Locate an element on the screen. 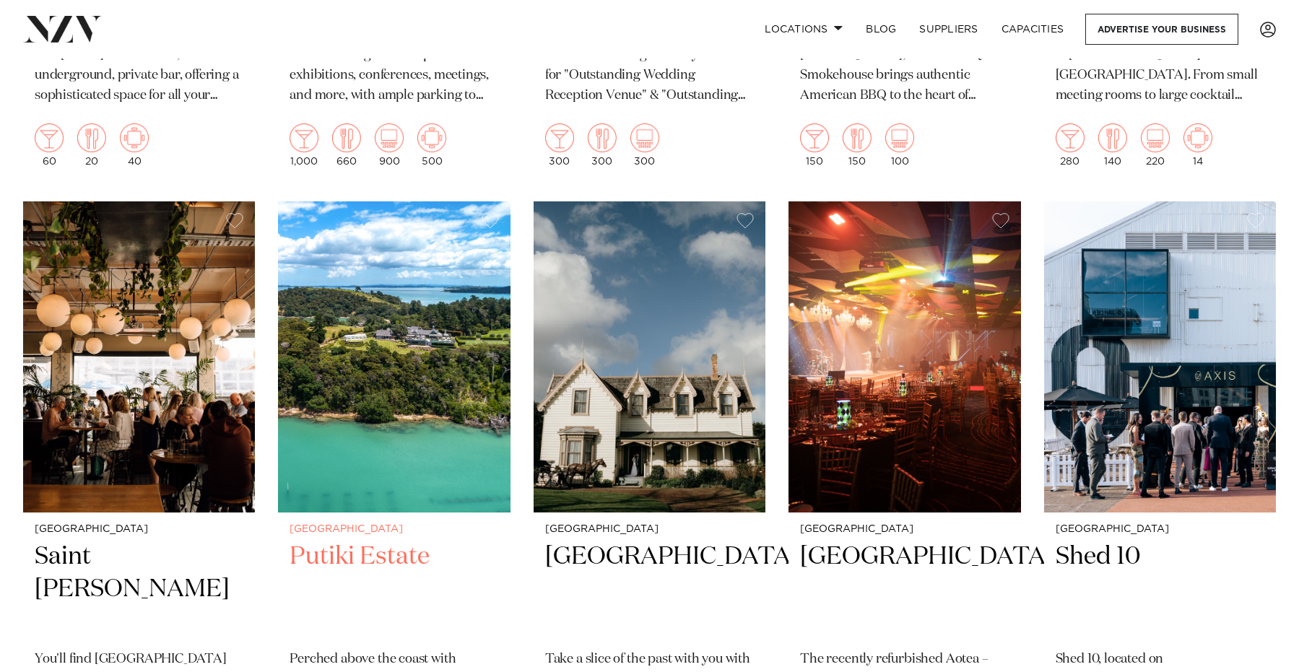 The width and height of the screenshot is (1299, 672). img: Aerial view of Putiki Estate on Waiheke Island is located at coordinates (394, 357).